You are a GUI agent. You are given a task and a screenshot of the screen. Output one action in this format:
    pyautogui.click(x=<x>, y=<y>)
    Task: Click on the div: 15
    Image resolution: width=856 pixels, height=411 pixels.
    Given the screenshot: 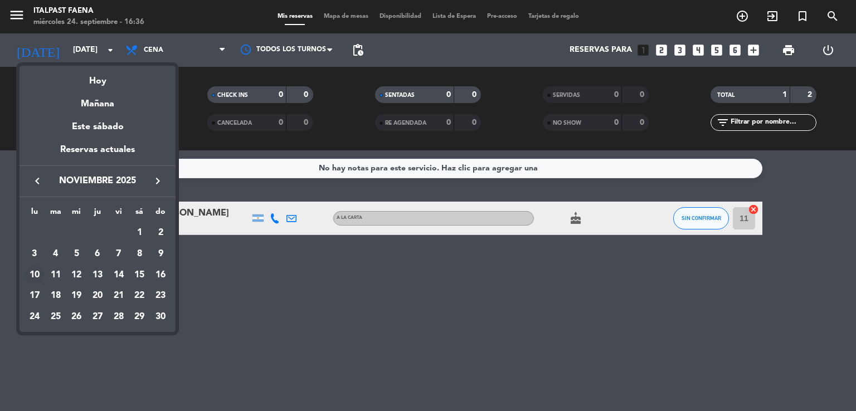 What is the action you would take?
    pyautogui.click(x=139, y=275)
    